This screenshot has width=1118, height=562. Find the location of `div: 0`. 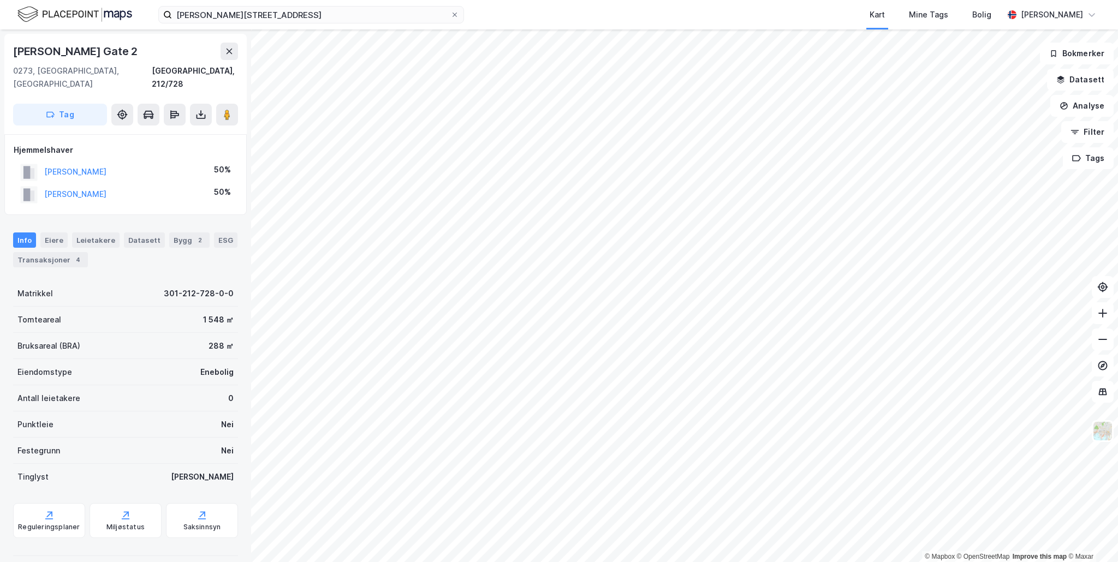

div: 0 is located at coordinates (231, 398).